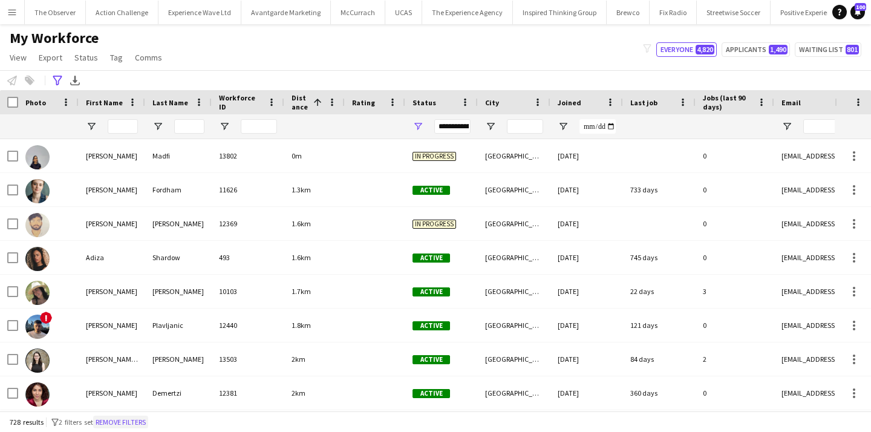  What do you see at coordinates (241, 102) in the screenshot?
I see `span: Workforce ID` at bounding box center [241, 102].